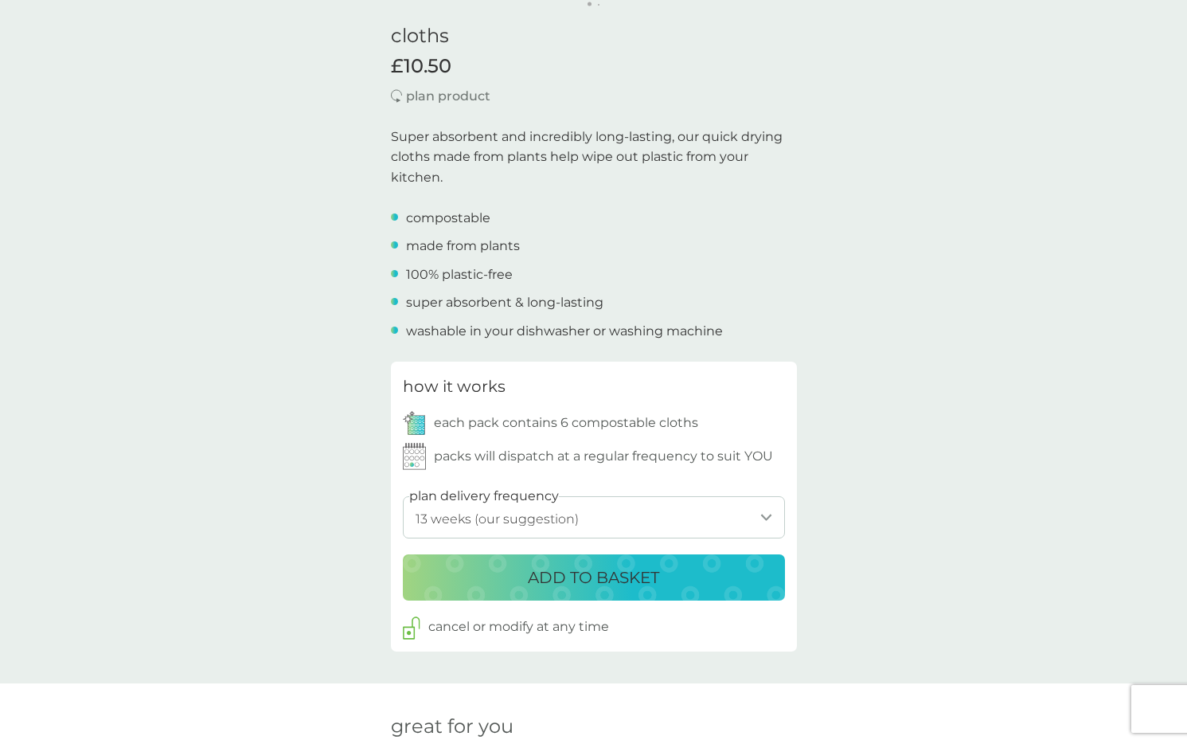  Describe the element at coordinates (463, 246) in the screenshot. I see `p: made from plants` at that location.